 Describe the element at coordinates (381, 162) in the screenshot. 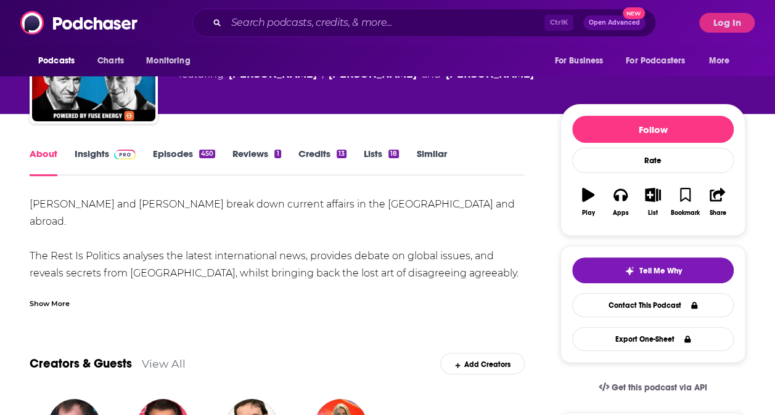

I see `a: Lists18` at that location.